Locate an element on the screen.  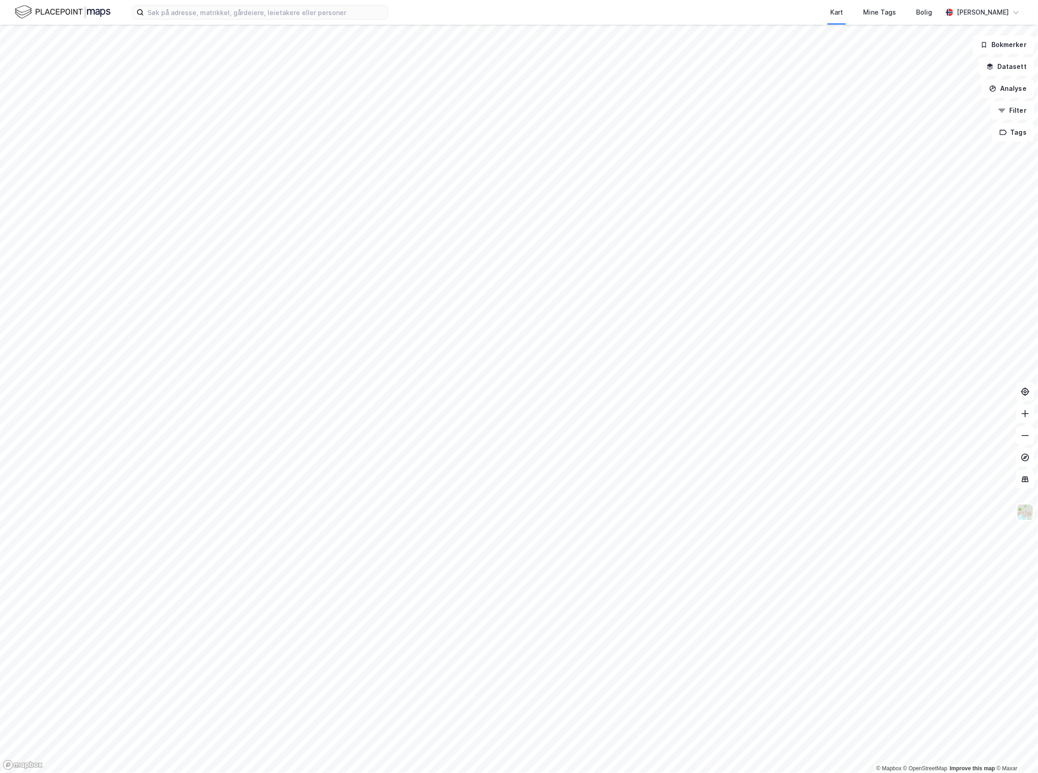
input: Søk på adresse, matrikkel, gårdeiere, leietakere eller personer is located at coordinates (266, 12).